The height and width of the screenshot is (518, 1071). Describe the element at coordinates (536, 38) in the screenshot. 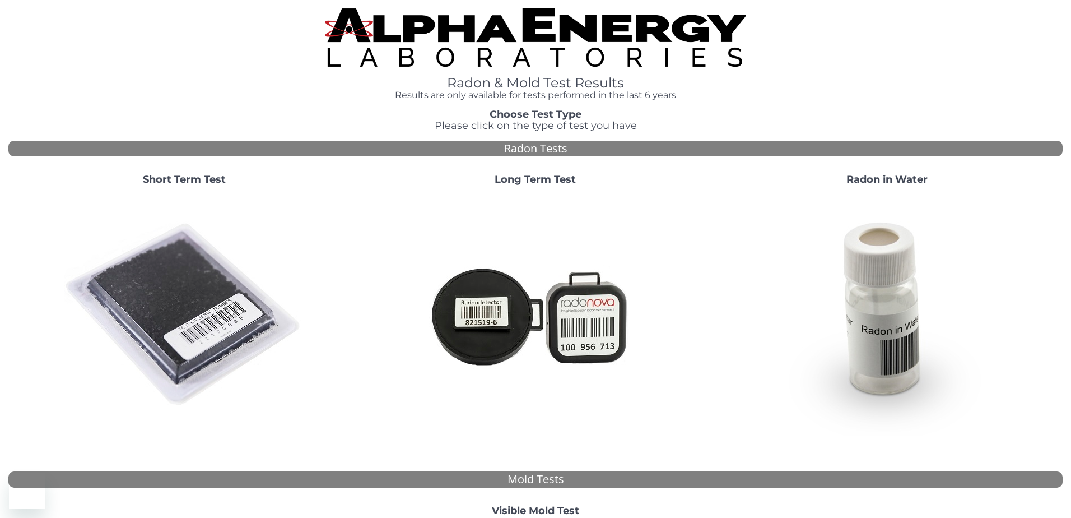

I see `img: TightCrop.jpg` at that location.